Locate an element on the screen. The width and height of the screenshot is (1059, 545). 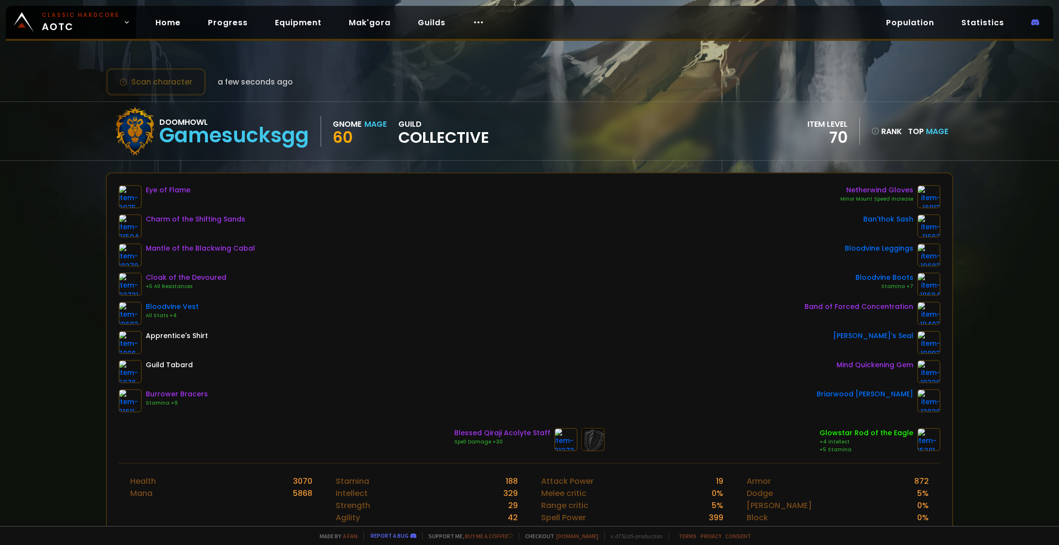
div: Mantle of the Blackwing Cabal is located at coordinates (200, 248).